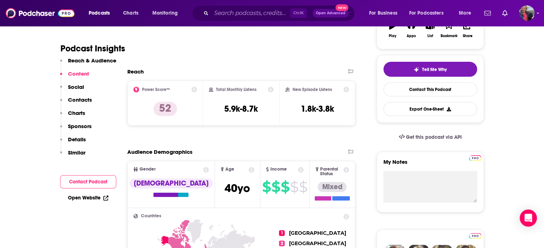 This screenshot has width=544, height=248. What do you see at coordinates (317, 109) in the screenshot?
I see `h3: 1.8k-3.8k` at bounding box center [317, 109].